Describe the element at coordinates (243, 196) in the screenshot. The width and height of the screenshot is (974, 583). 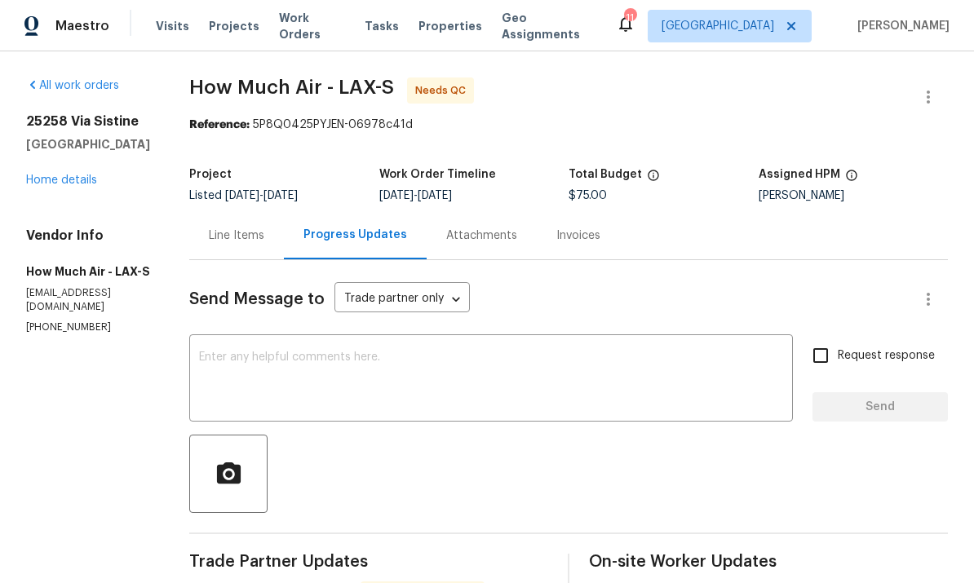
I see `span: Listed` at that location.